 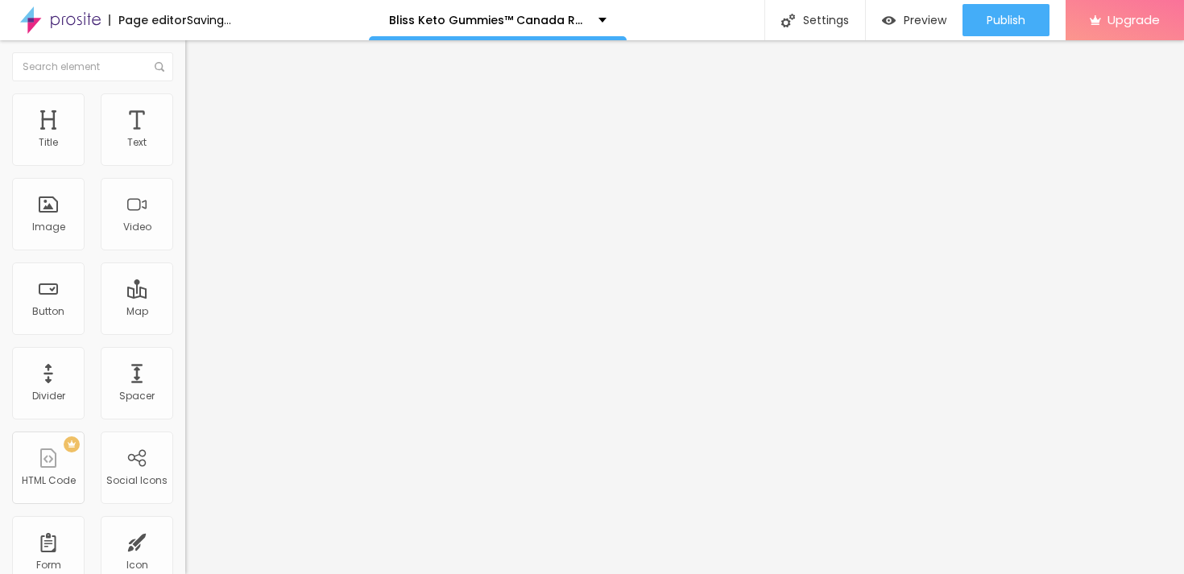 What do you see at coordinates (209, 20) in the screenshot?
I see `div: Saving...` at bounding box center [209, 20].